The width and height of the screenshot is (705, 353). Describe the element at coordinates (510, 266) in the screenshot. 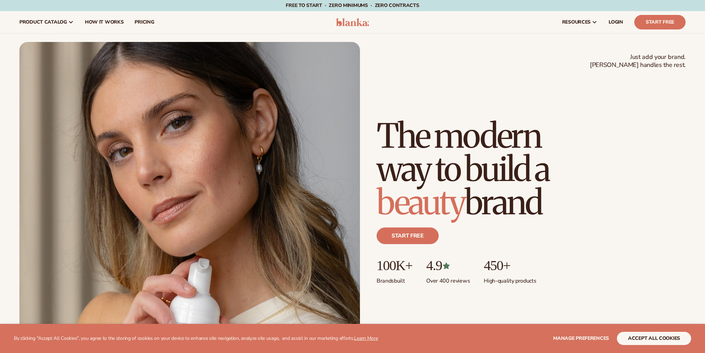

I see `p: 450+` at that location.